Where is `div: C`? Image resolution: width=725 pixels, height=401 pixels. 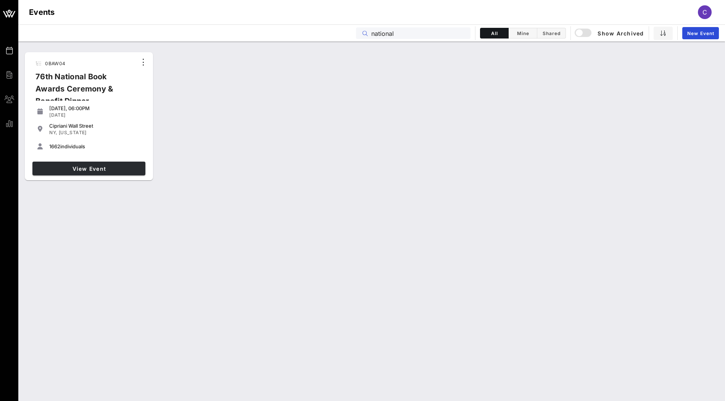
div: C is located at coordinates (704, 12).